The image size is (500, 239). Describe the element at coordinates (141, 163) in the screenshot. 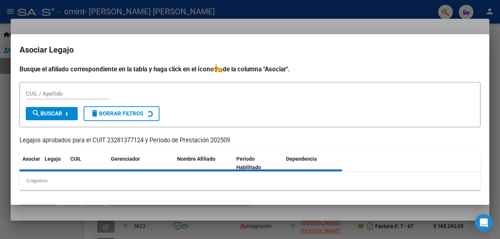

I see `datatable-header-cell: Gerenciador` at that location.